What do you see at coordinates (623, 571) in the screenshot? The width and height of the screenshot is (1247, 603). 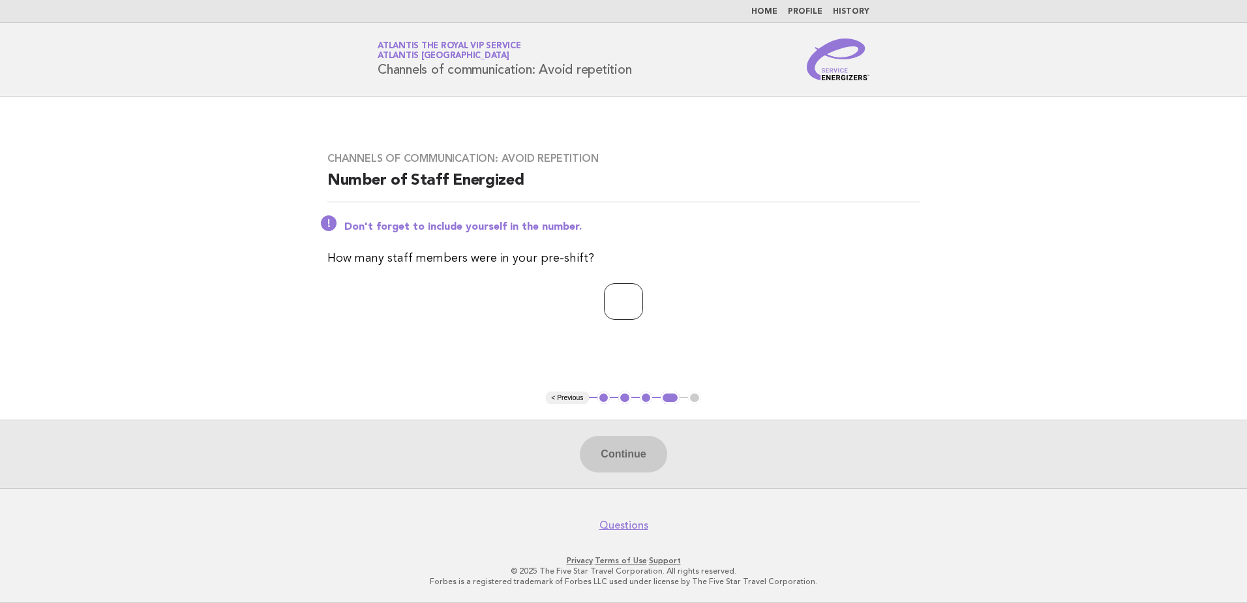 I see `p: © 2025 The Five Star Travel Corporation. All rights reserved.` at bounding box center [623, 571].